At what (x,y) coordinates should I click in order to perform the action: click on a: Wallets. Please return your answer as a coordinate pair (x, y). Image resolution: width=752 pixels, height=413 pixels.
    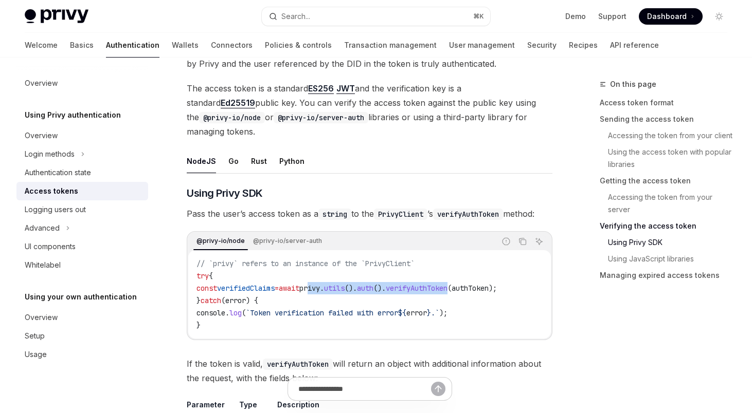
    Looking at the image, I should click on (185, 45).